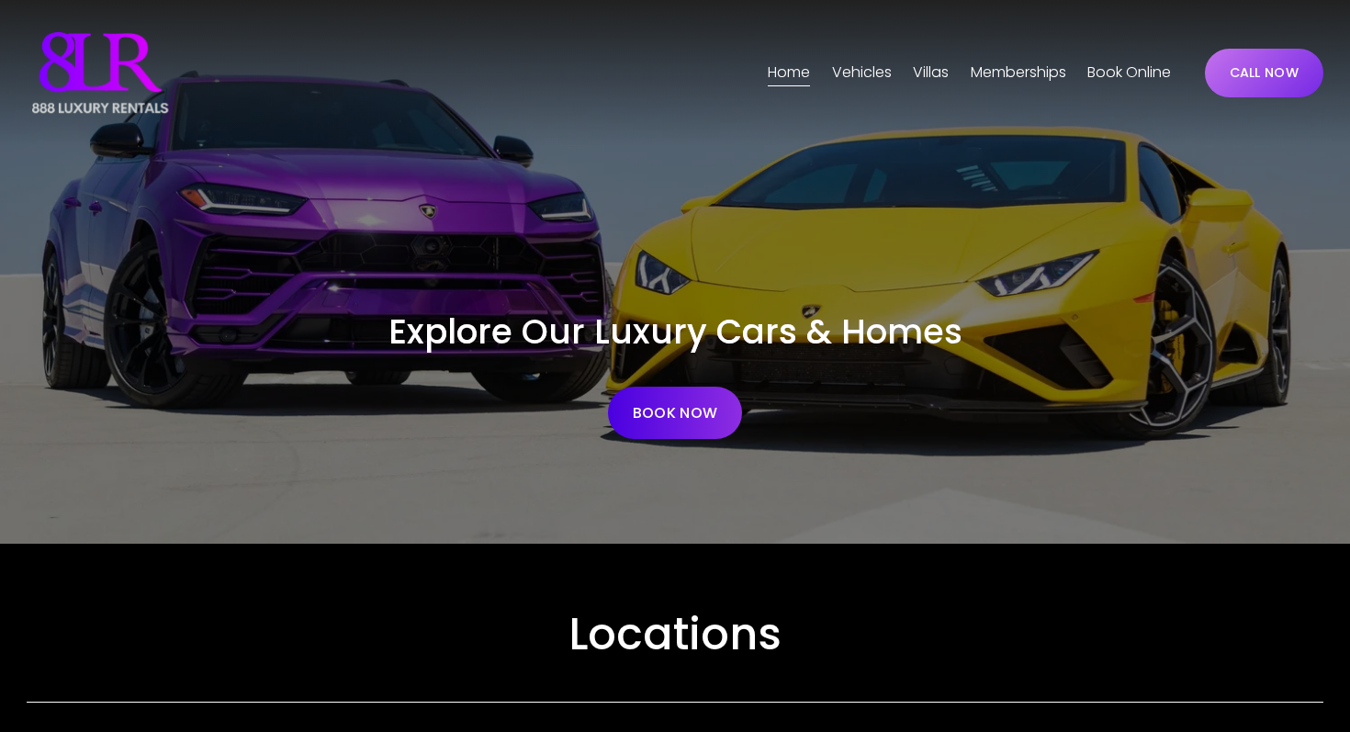  I want to click on h2: Locations, so click(674, 634).